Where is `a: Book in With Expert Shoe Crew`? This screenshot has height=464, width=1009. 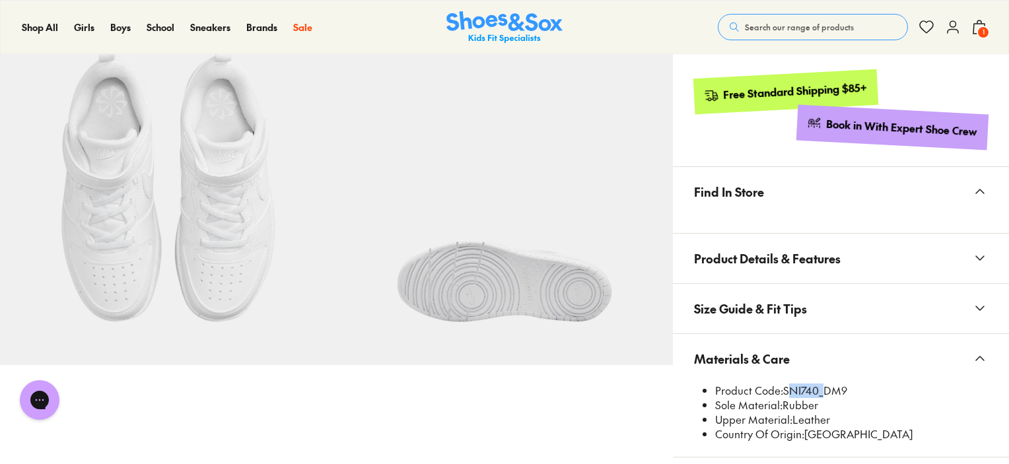
a: Book in With Expert Shoe Crew is located at coordinates (892, 127).